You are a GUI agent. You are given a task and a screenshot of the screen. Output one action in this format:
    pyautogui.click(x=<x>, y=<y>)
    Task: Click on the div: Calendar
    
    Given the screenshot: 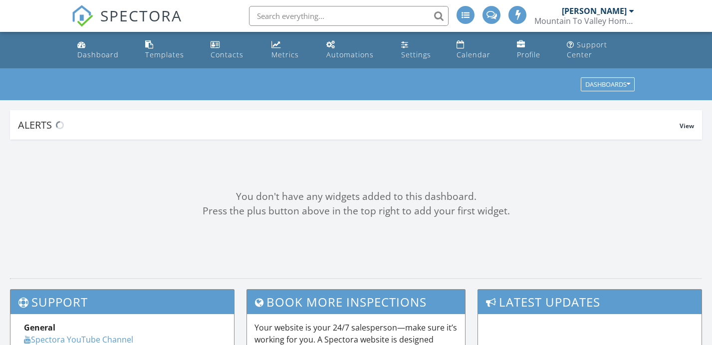 What is the action you would take?
    pyautogui.click(x=474, y=54)
    